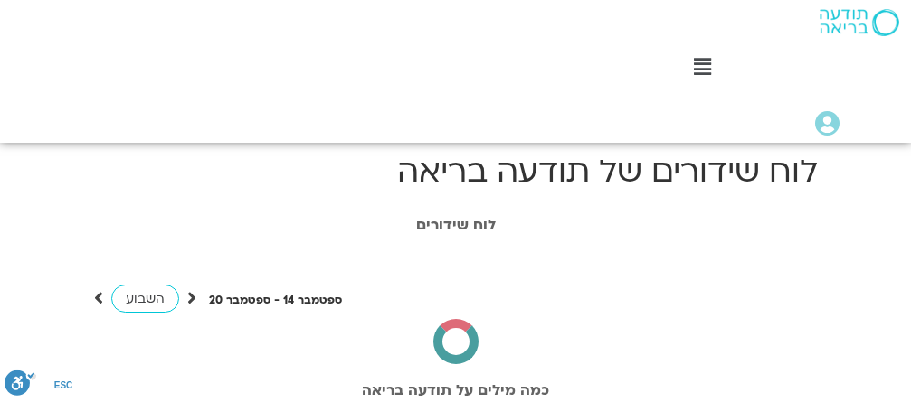 This screenshot has width=911, height=402. I want to click on a: השבוע, so click(145, 298).